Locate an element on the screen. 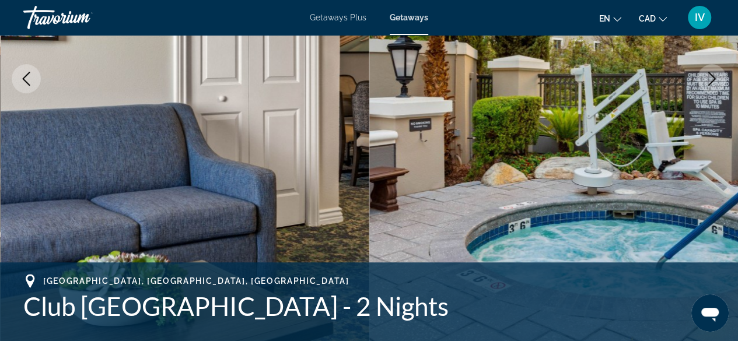  span: Getaways is located at coordinates (409, 18).